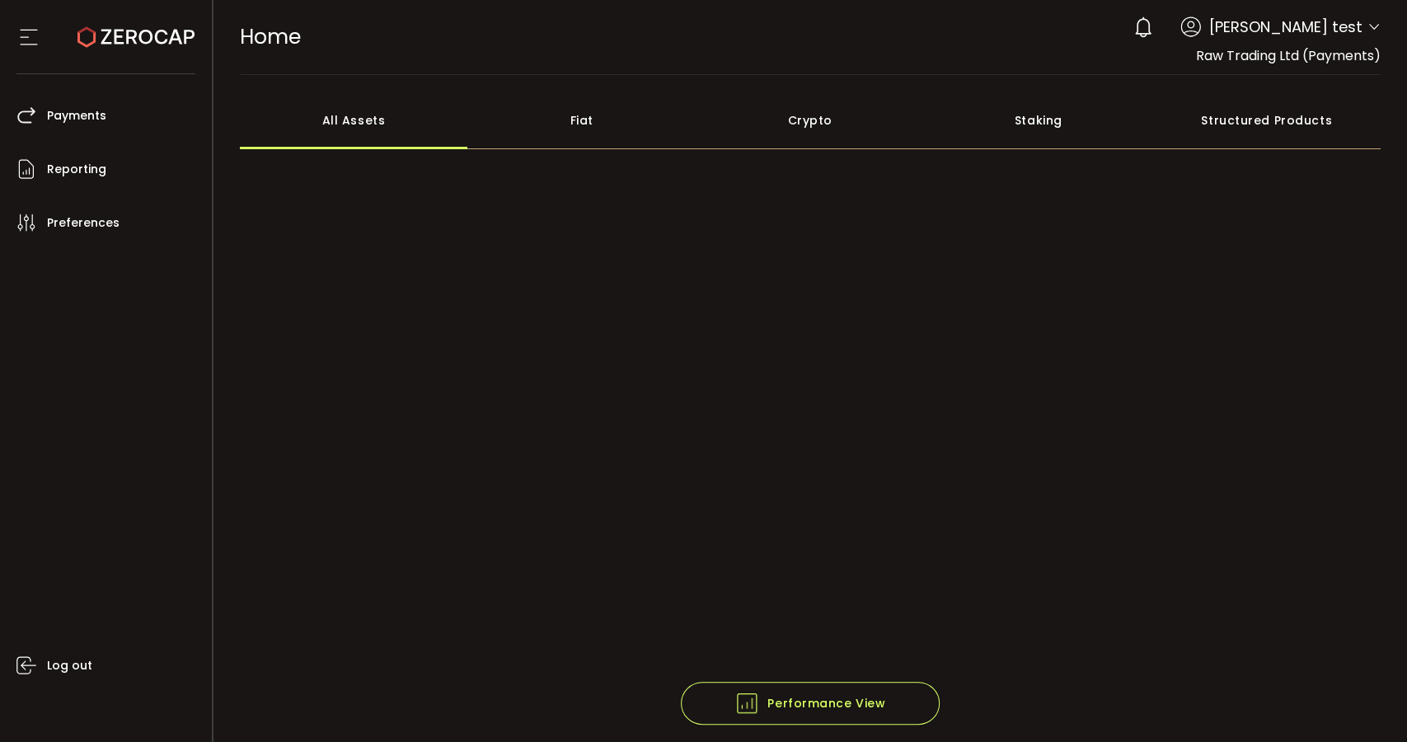  Describe the element at coordinates (69, 665) in the screenshot. I see `span: Log out` at that location.